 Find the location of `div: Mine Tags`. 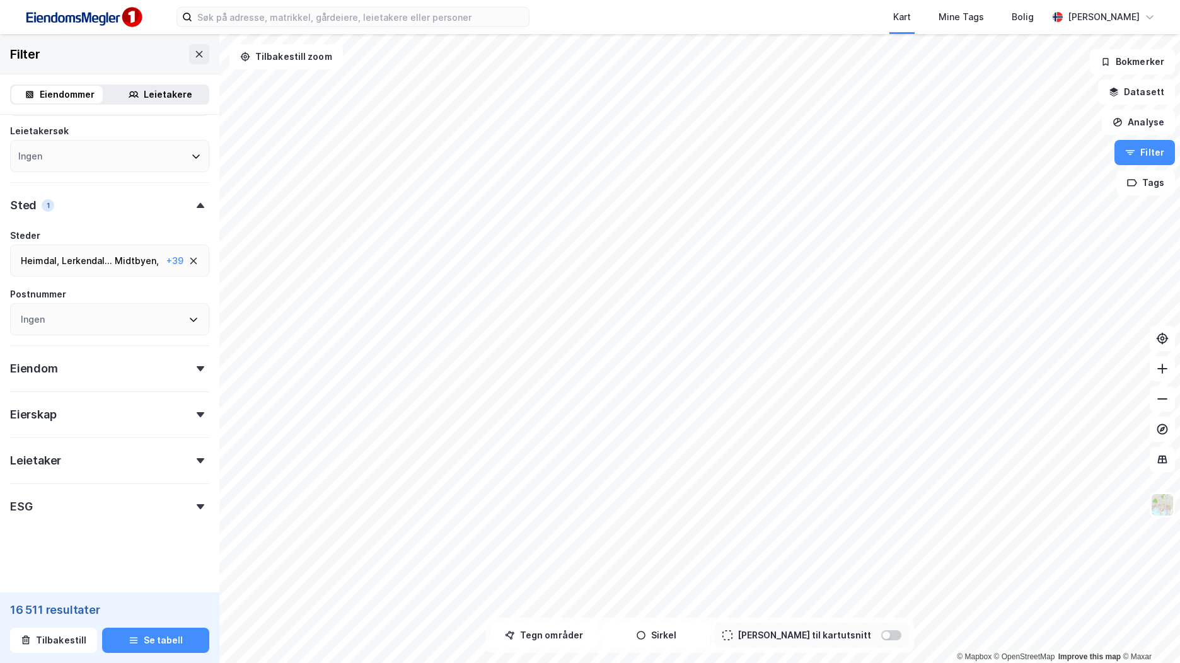

div: Mine Tags is located at coordinates (961, 17).